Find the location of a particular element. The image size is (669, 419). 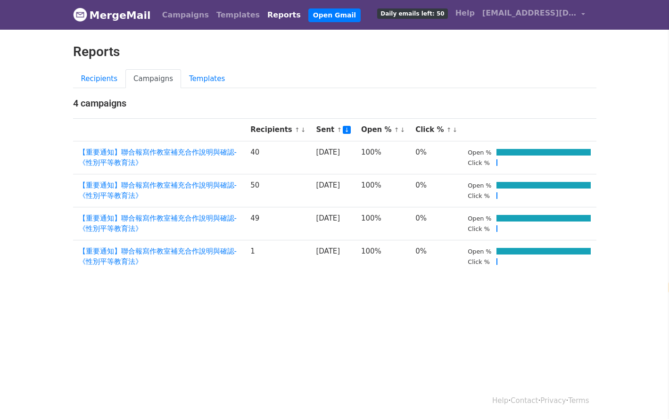

th: Open % is located at coordinates (382, 130).